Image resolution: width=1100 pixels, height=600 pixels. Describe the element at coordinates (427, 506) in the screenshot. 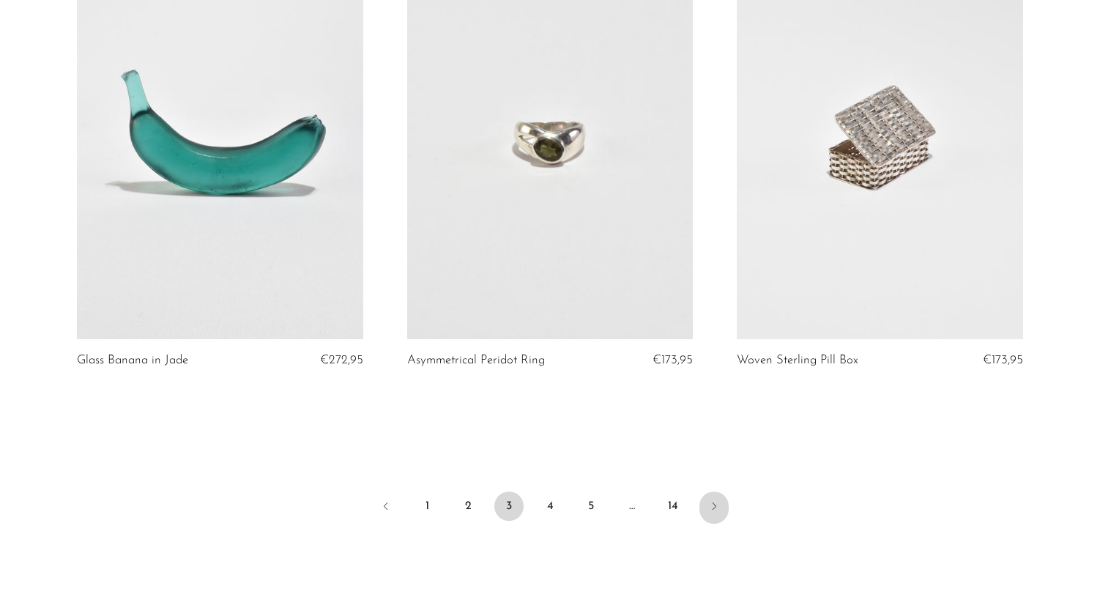

I see `a: 1` at that location.